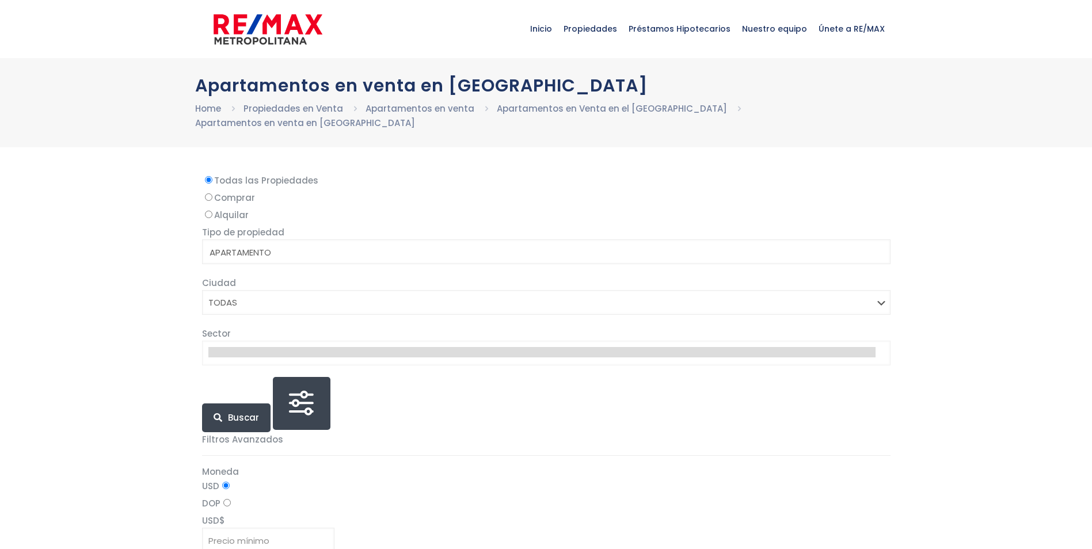 The height and width of the screenshot is (549, 1092). I want to click on input: Alquilar, so click(208, 214).